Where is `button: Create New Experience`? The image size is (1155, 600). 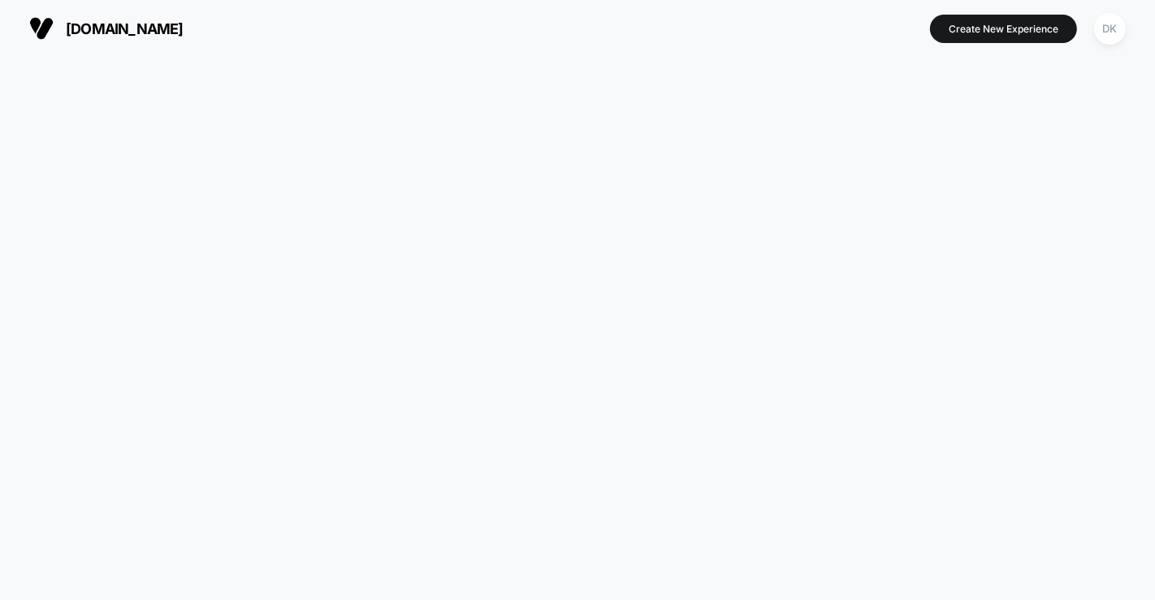
button: Create New Experience is located at coordinates (1003, 28).